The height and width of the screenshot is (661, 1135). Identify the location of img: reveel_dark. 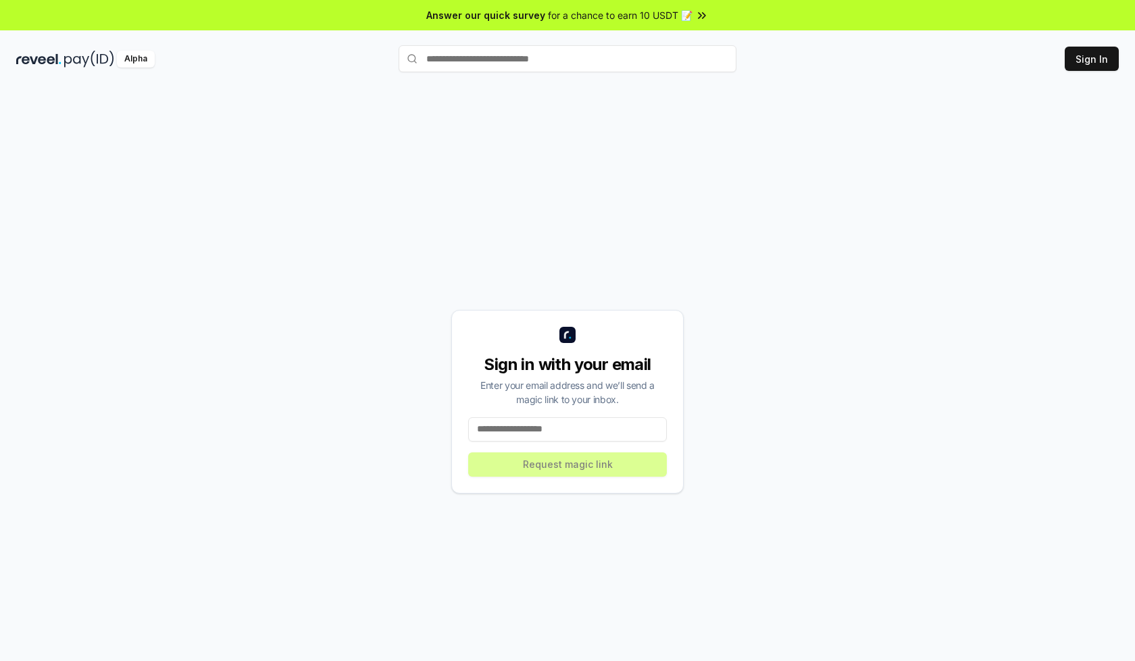
(38, 59).